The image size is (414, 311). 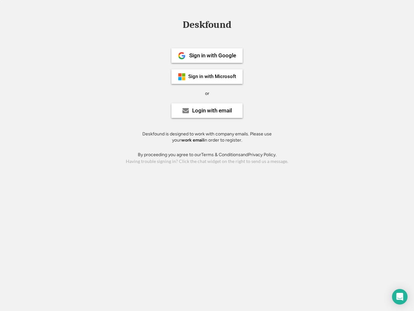 What do you see at coordinates (207, 25) in the screenshot?
I see `div: Deskfound` at bounding box center [207, 25].